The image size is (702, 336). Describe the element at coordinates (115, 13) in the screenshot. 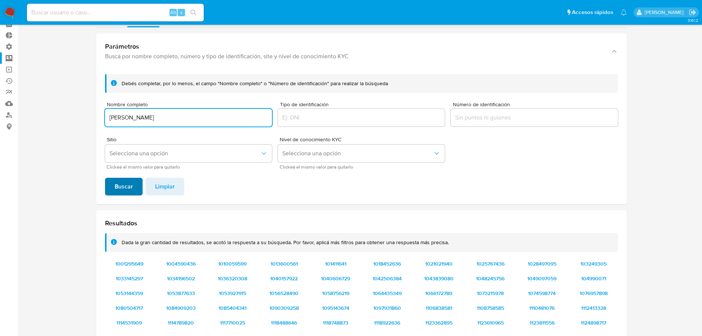

I see `input: Buscar usuario o caso...` at that location.